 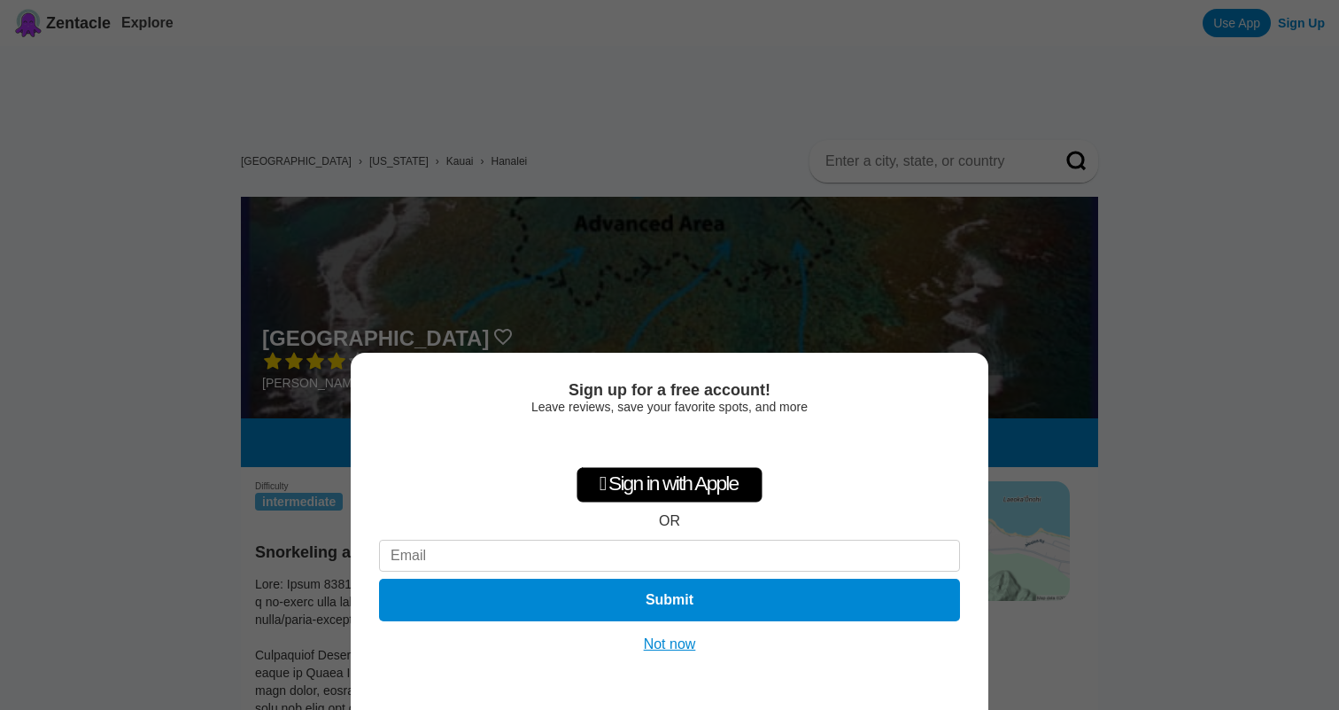 What do you see at coordinates (670, 555) in the screenshot?
I see `input: Email` at bounding box center [670, 555].